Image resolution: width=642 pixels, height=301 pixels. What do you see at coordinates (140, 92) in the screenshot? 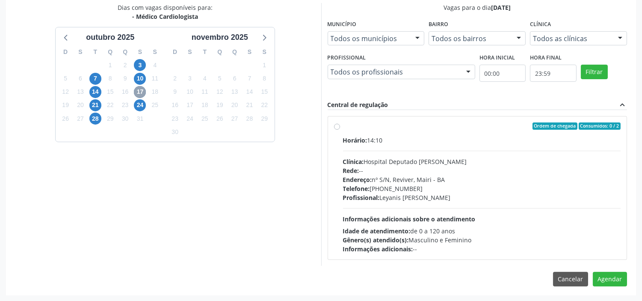
I see `span: sexta-feira, 17 de outubro de 2025` at bounding box center [140, 92].